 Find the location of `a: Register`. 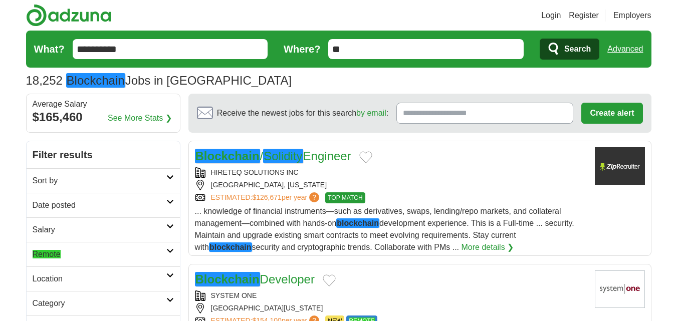

a: Register is located at coordinates (583, 16).